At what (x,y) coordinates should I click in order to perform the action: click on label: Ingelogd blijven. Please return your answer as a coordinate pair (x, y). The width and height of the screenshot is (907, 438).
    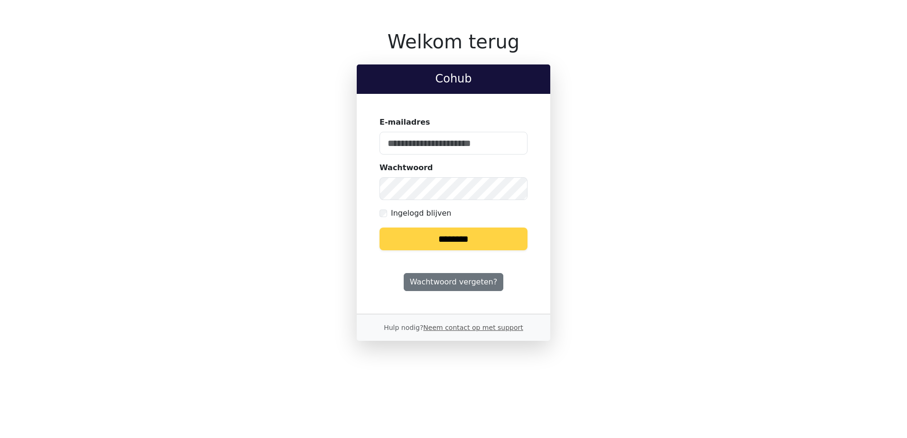
    Looking at the image, I should click on (421, 213).